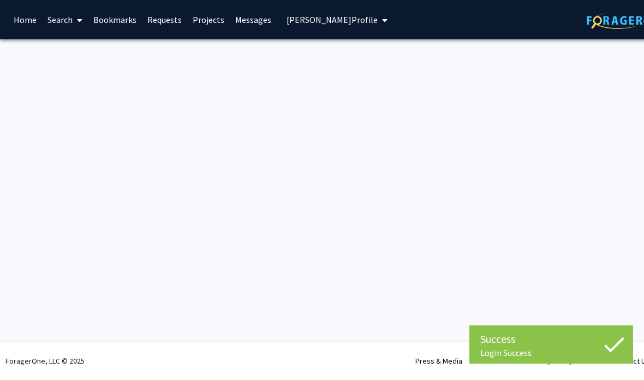  I want to click on div: Success, so click(551, 339).